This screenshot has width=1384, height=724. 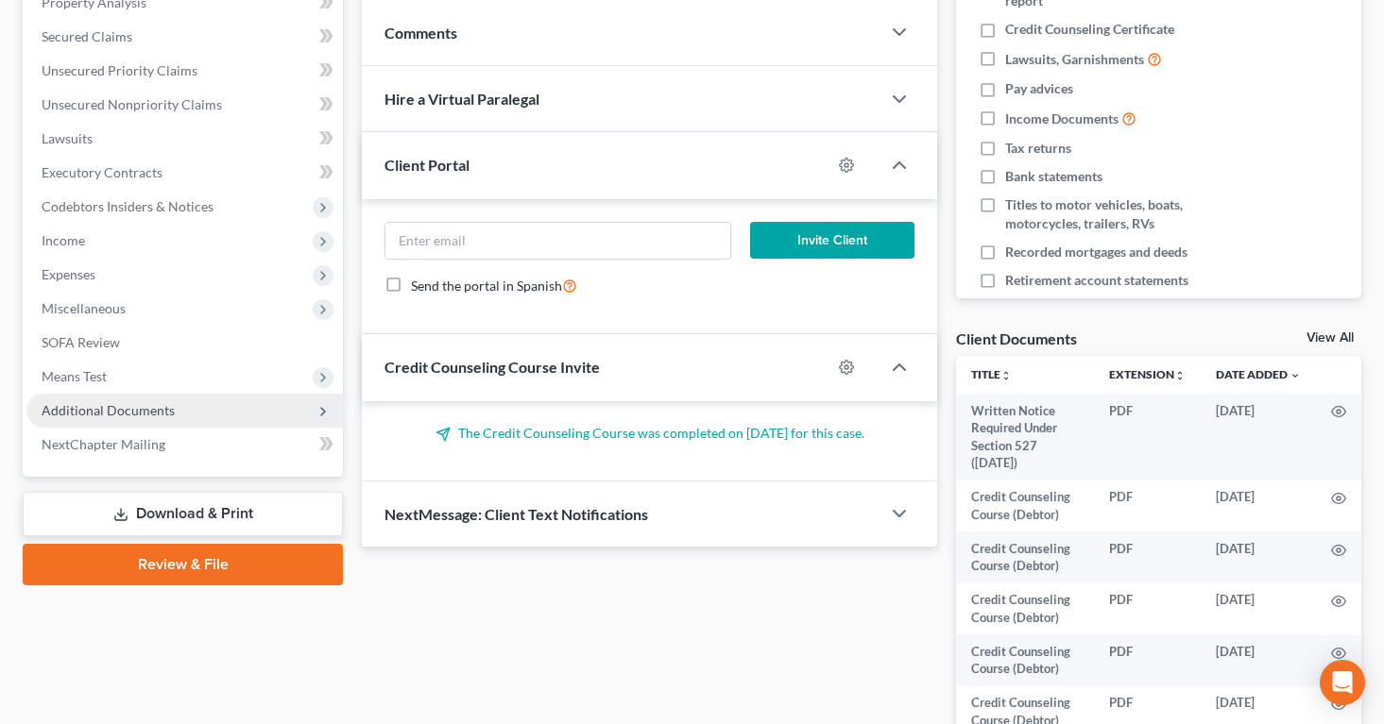 I want to click on a: Date Added expand_more, so click(x=1258, y=374).